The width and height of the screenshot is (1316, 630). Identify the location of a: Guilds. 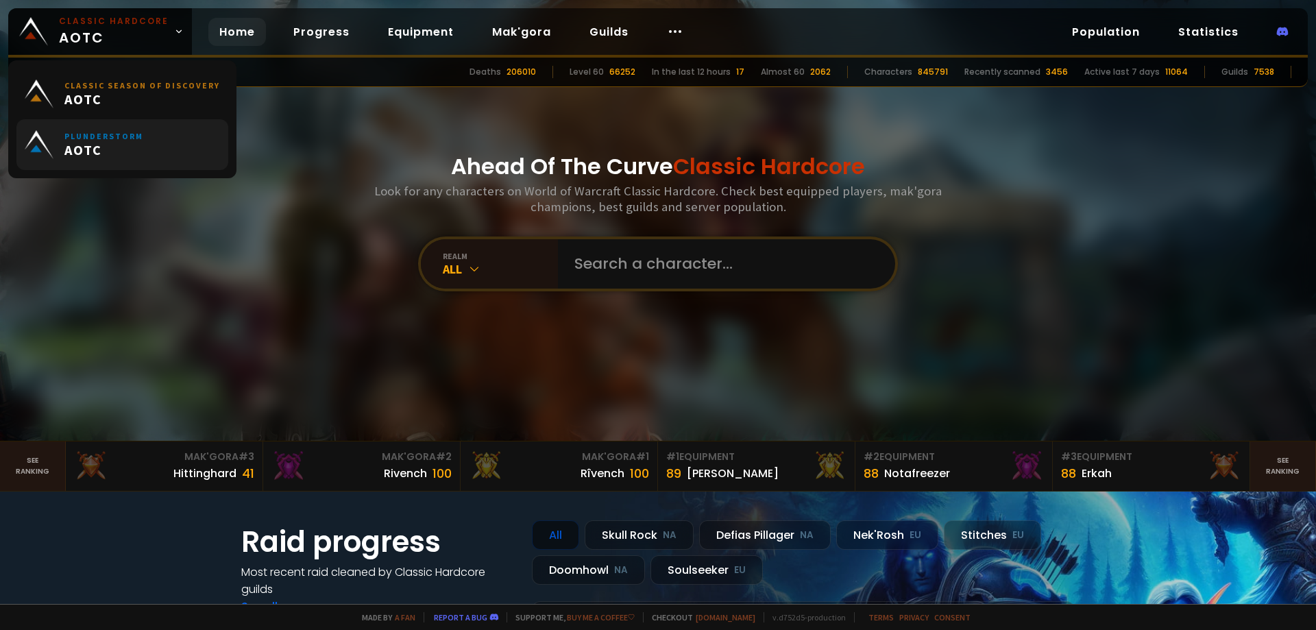
(609, 32).